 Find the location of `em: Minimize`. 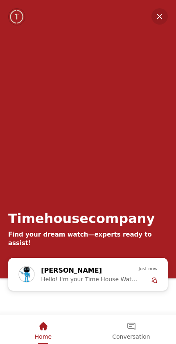

em: Minimize is located at coordinates (160, 16).